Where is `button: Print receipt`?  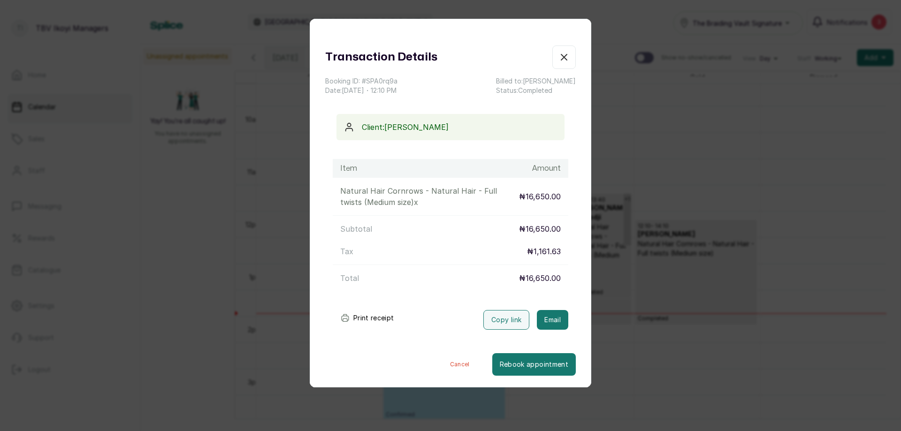 button: Print receipt is located at coordinates (367, 318).